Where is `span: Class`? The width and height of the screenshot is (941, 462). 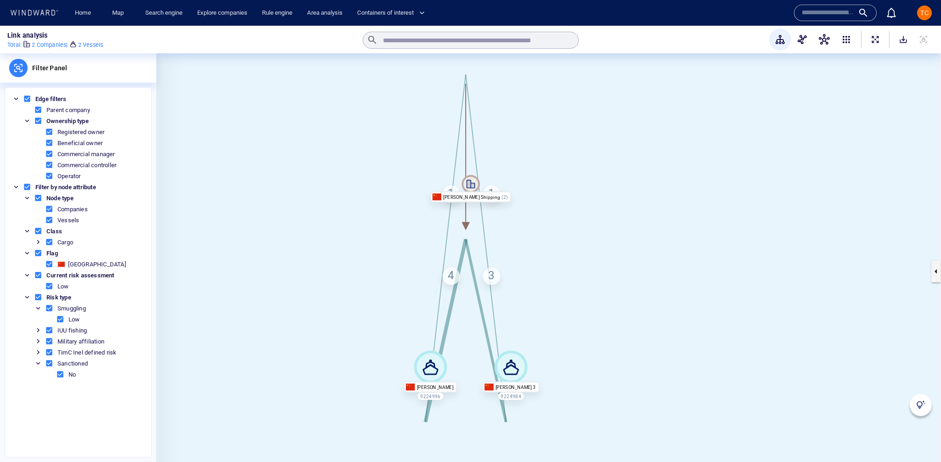
span: Class is located at coordinates (54, 231).